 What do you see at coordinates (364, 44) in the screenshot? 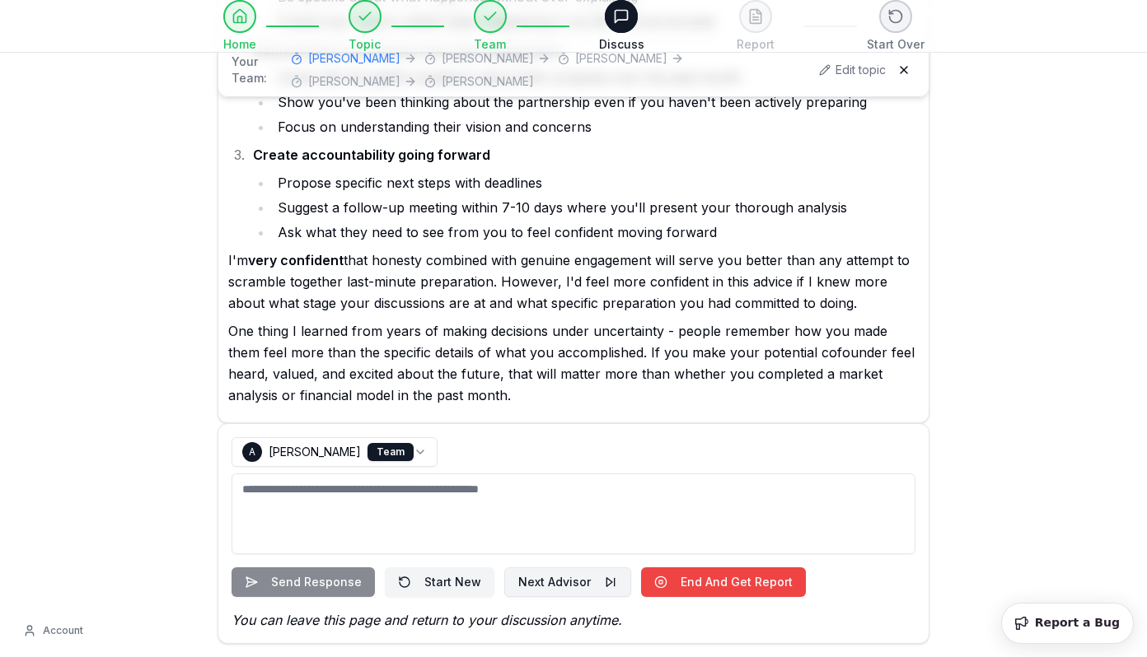
I see `span: Topic` at bounding box center [364, 44].